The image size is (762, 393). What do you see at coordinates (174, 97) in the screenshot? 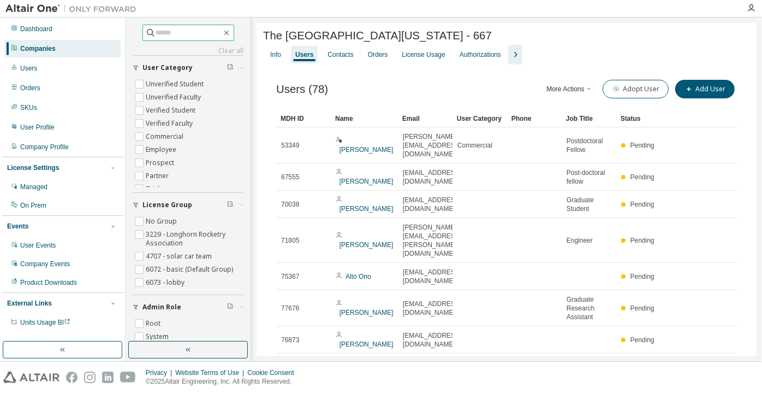
I see `label: Unverified Faculty` at bounding box center [174, 97].